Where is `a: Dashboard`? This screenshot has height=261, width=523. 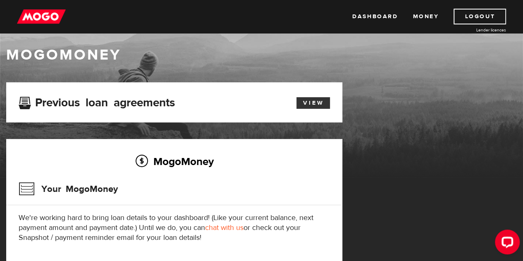
a: Dashboard is located at coordinates (375, 17).